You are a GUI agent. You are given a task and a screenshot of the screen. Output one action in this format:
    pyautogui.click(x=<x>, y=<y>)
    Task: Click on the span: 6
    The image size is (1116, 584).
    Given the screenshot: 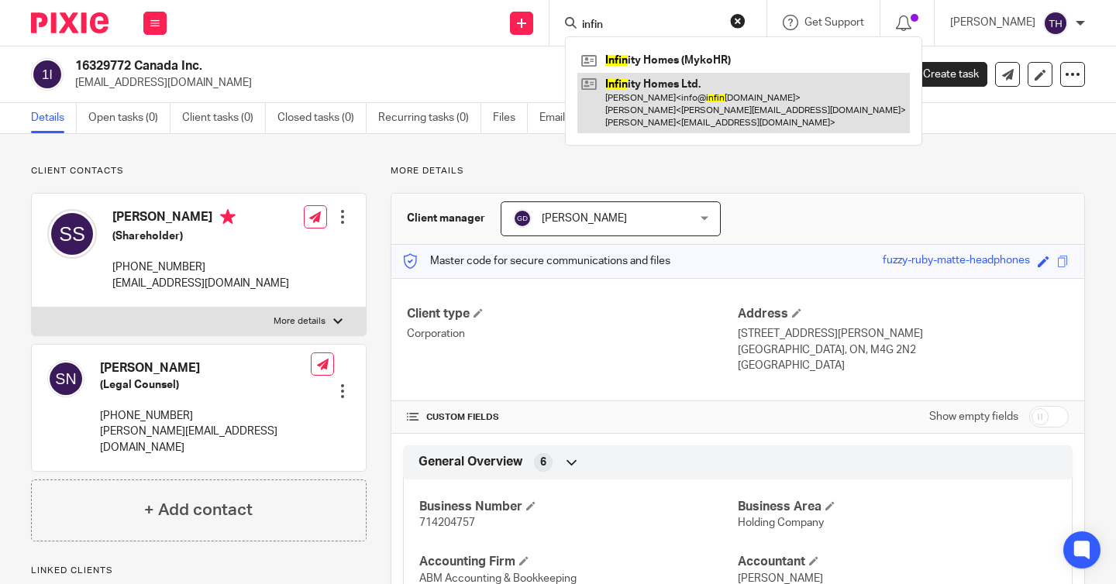 What is the action you would take?
    pyautogui.click(x=543, y=463)
    